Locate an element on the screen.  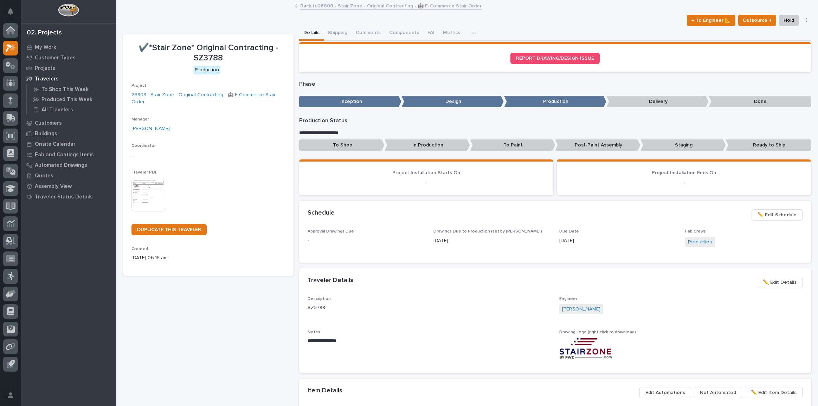
p: Quotes is located at coordinates (44, 176).